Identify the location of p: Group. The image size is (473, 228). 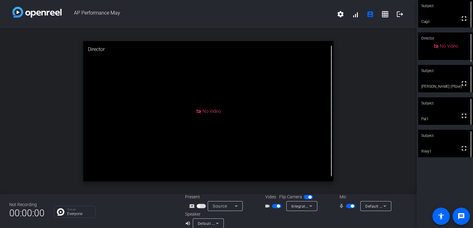
(80, 210).